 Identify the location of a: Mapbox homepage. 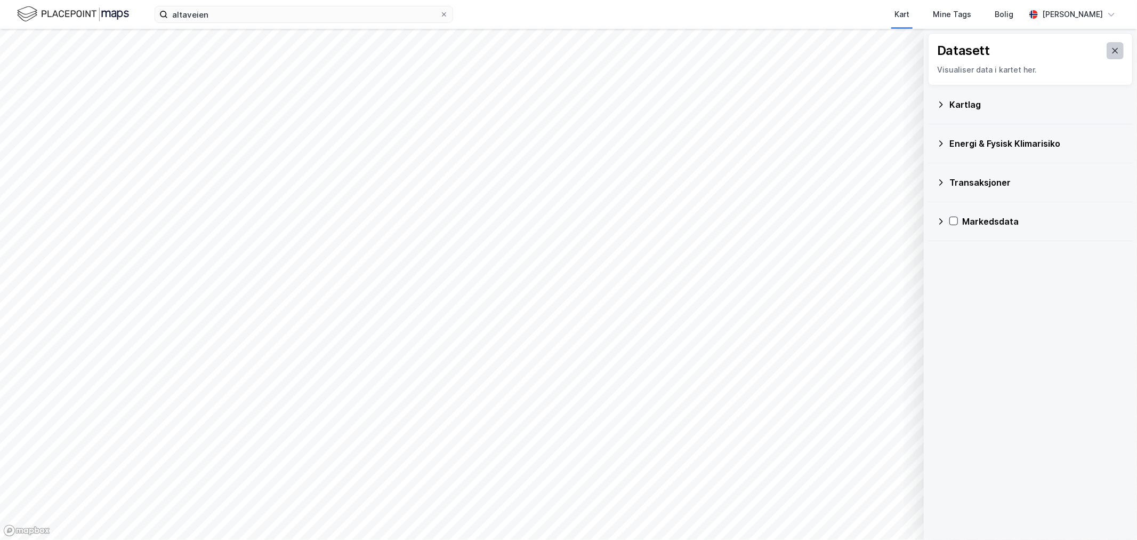
(27, 530).